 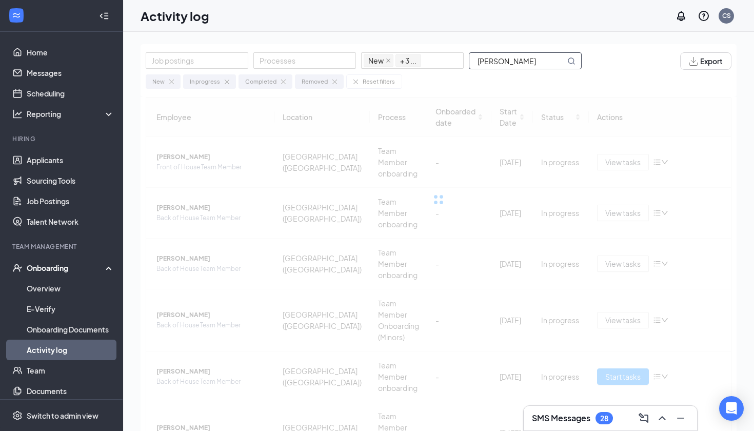 What do you see at coordinates (681, 16) in the screenshot?
I see `svg: Notifications` at bounding box center [681, 16].